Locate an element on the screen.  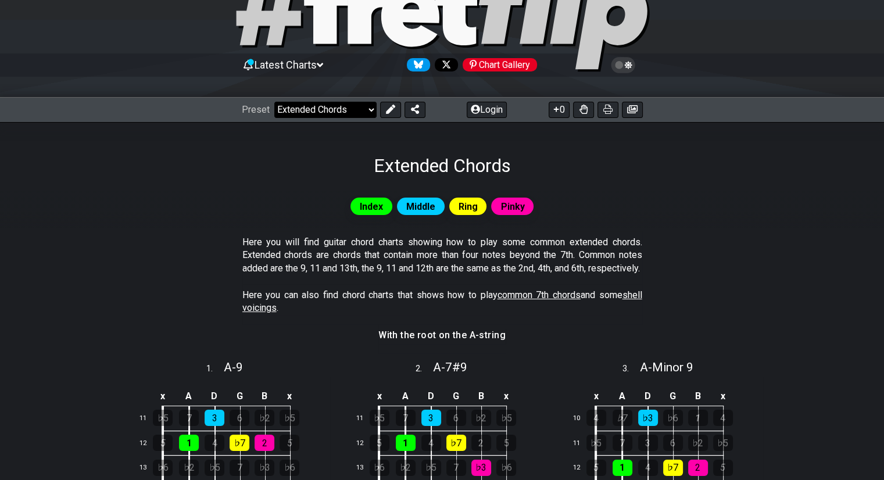
span: common 7th chords is located at coordinates (539, 295).